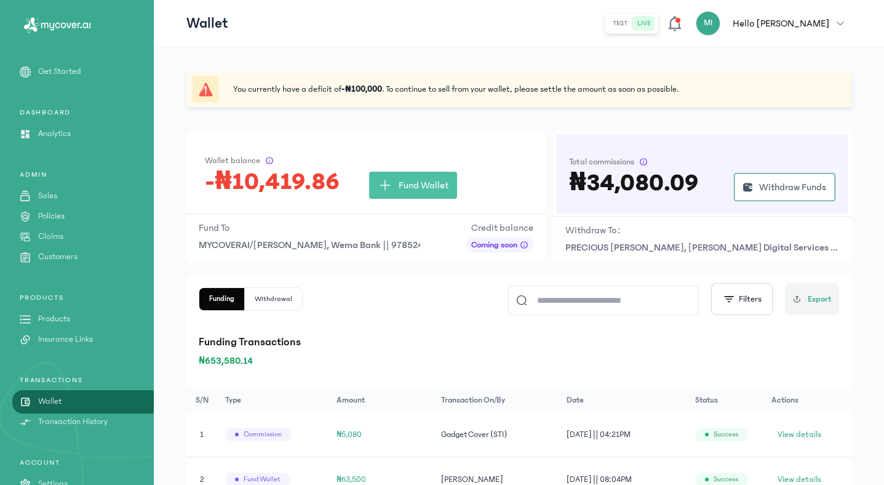  What do you see at coordinates (262, 479) in the screenshot?
I see `span: Fund wallet` at bounding box center [262, 479].